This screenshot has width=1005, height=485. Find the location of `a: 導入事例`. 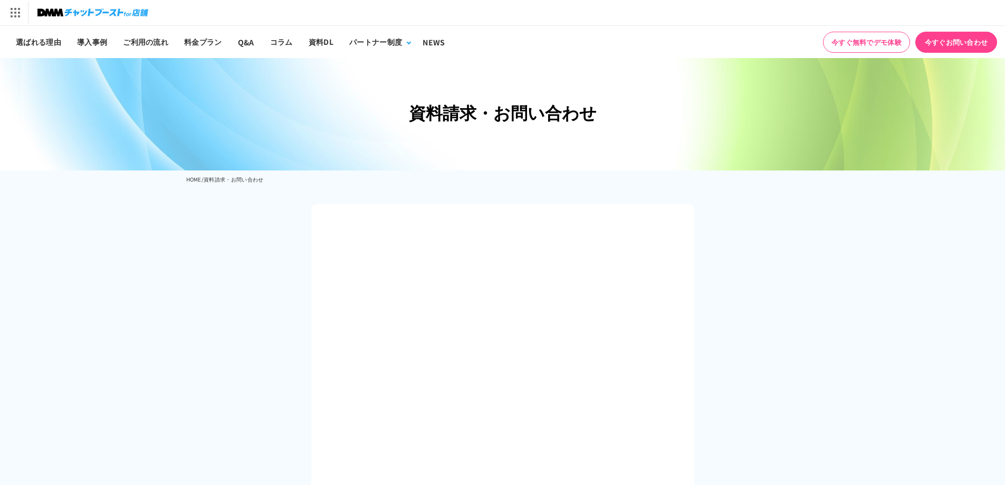

a: 導入事例 is located at coordinates (92, 42).